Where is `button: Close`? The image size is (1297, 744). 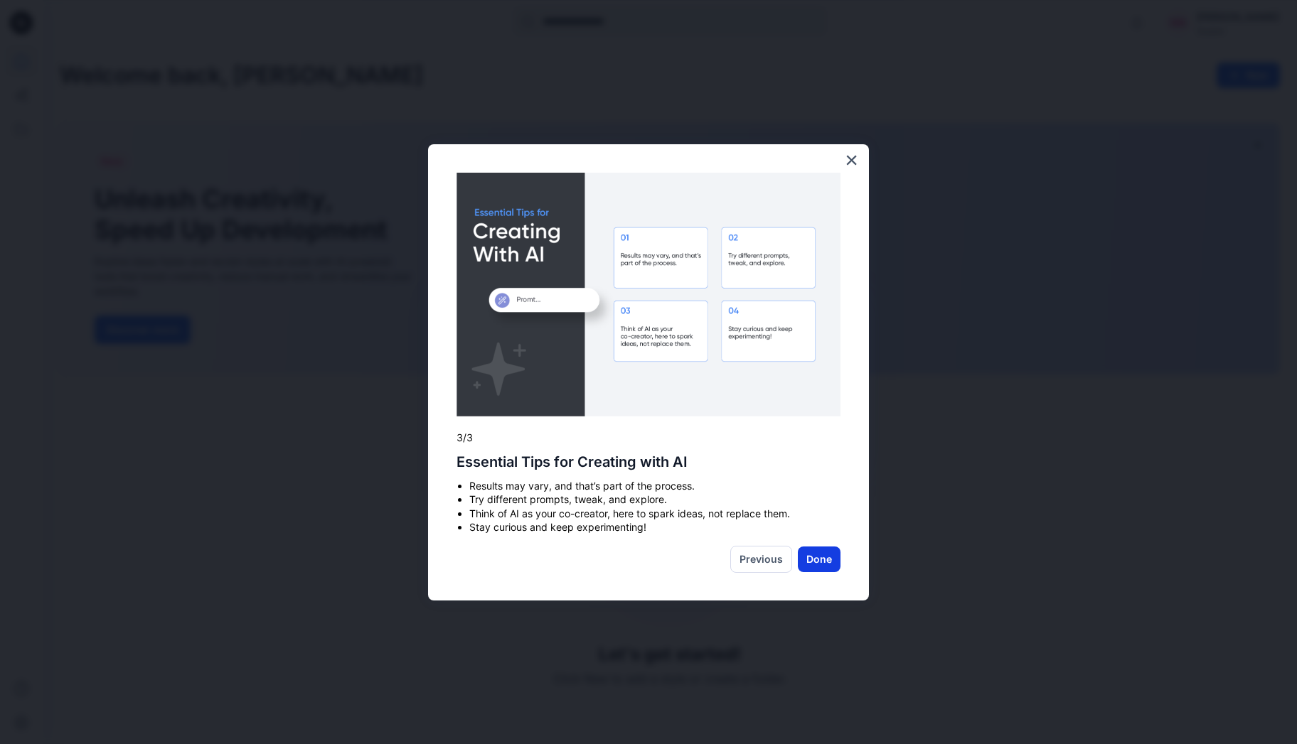 button: Close is located at coordinates (851, 160).